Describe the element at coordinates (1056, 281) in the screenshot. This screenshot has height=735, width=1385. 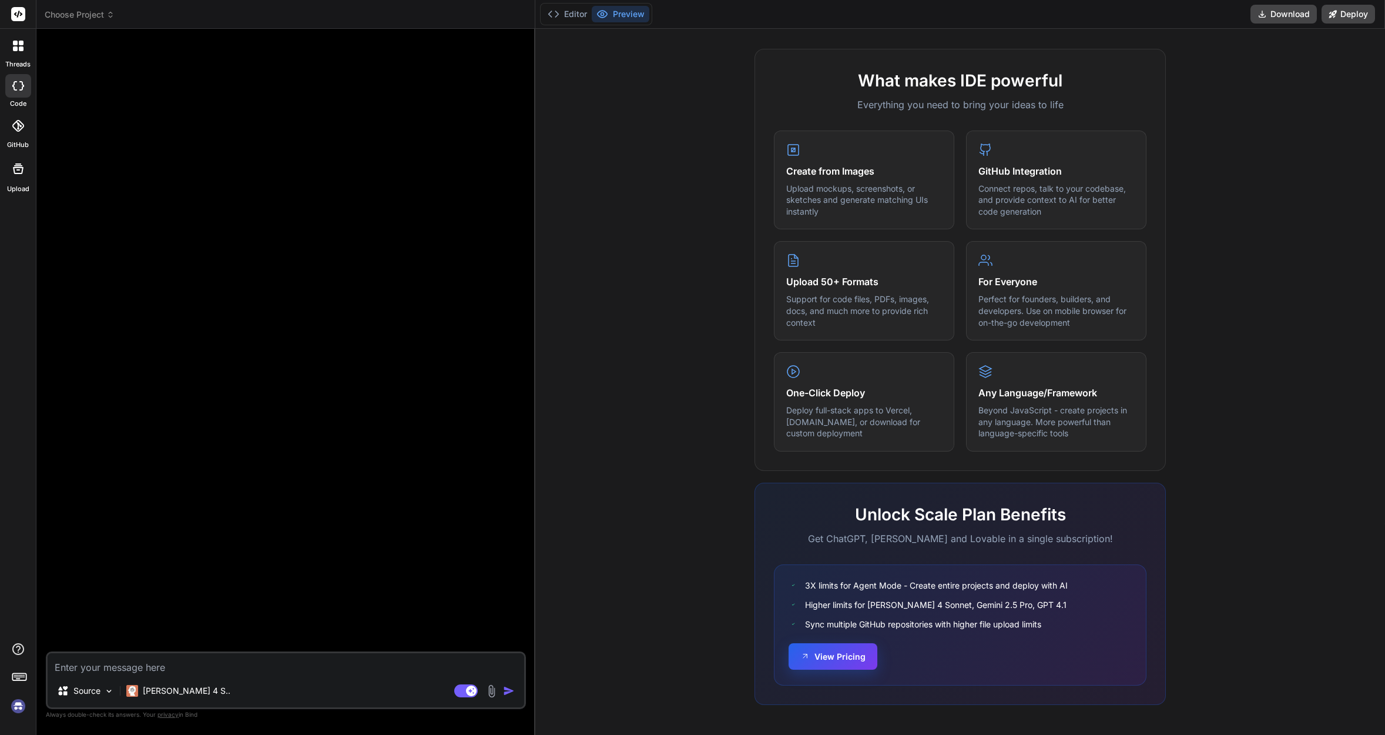
I see `h4: For Everyone` at that location.